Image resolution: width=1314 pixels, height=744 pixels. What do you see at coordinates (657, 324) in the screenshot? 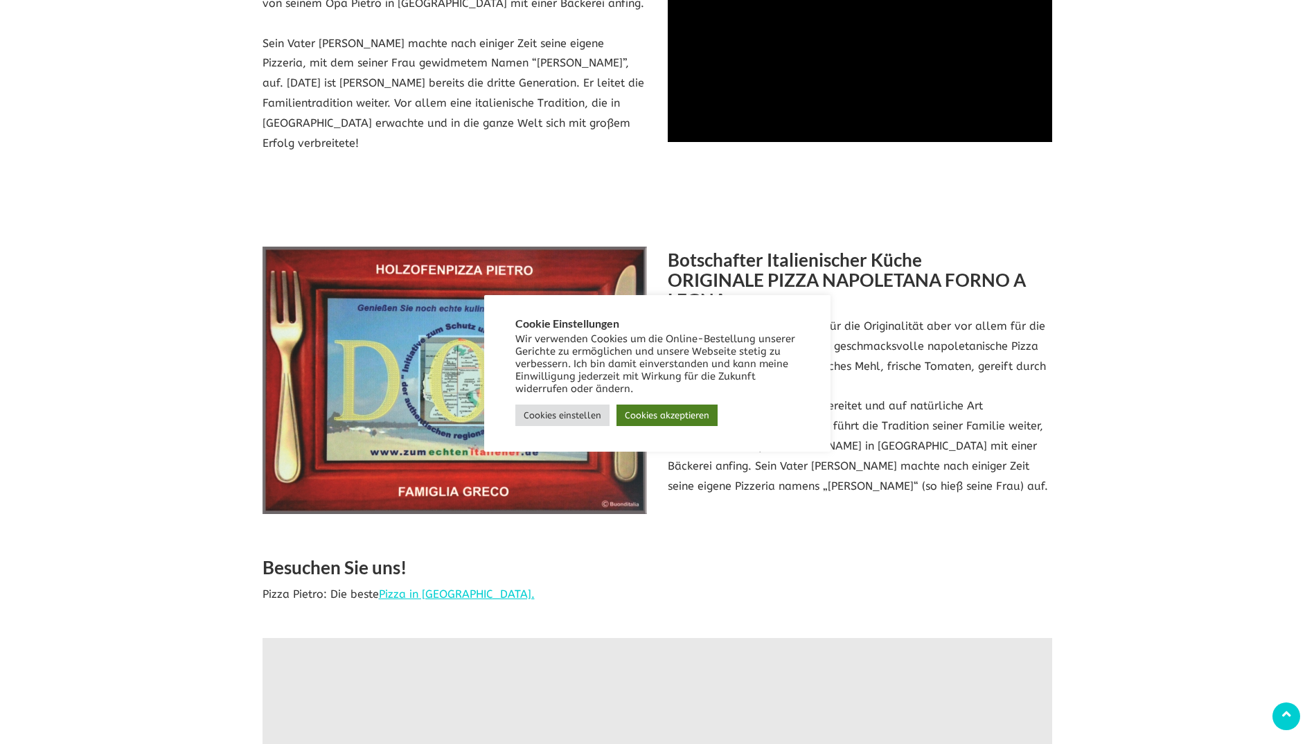
I see `h5: Cookie Einstellungen` at bounding box center [657, 324].